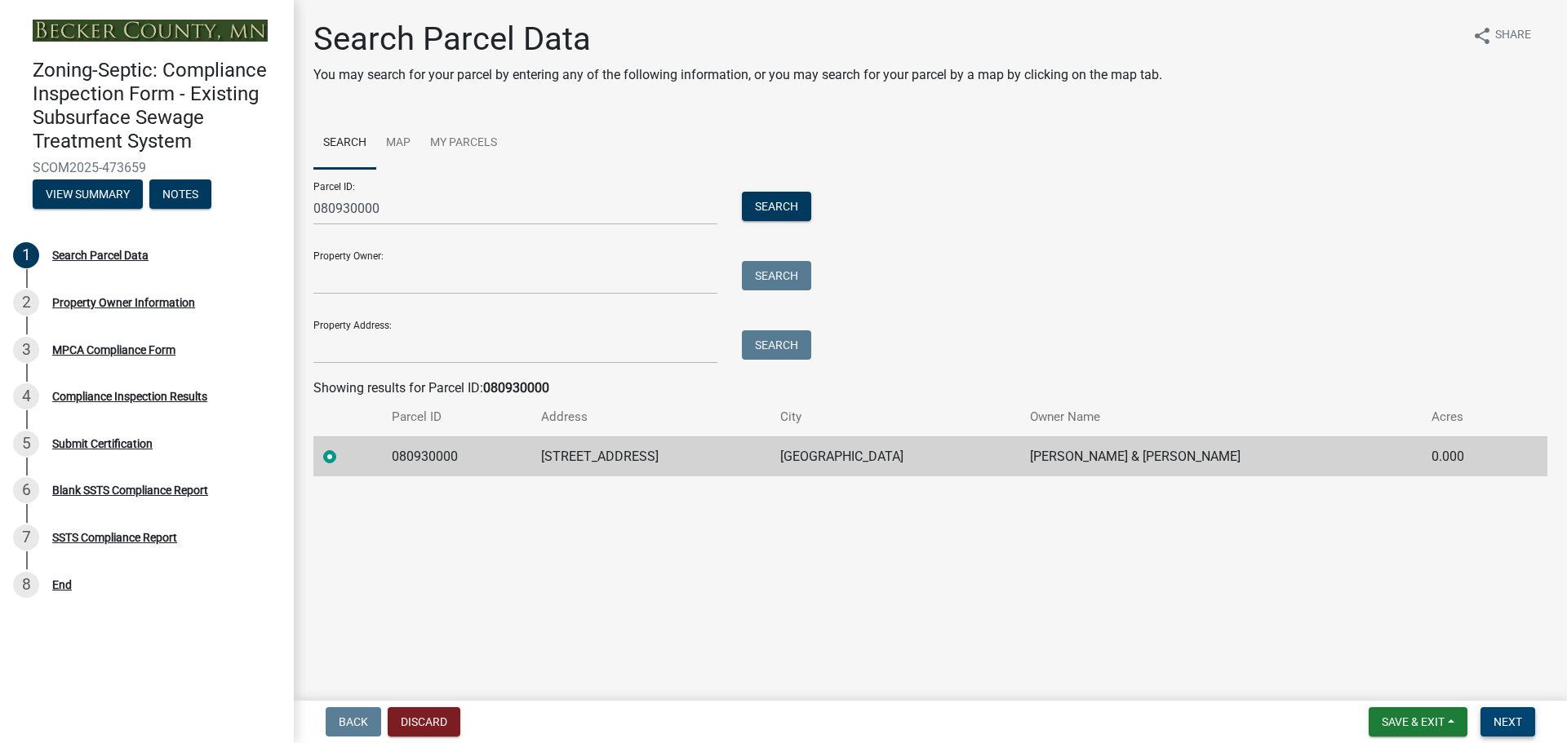  What do you see at coordinates (456, 456) in the screenshot?
I see `td: 080930000` at bounding box center [456, 456].